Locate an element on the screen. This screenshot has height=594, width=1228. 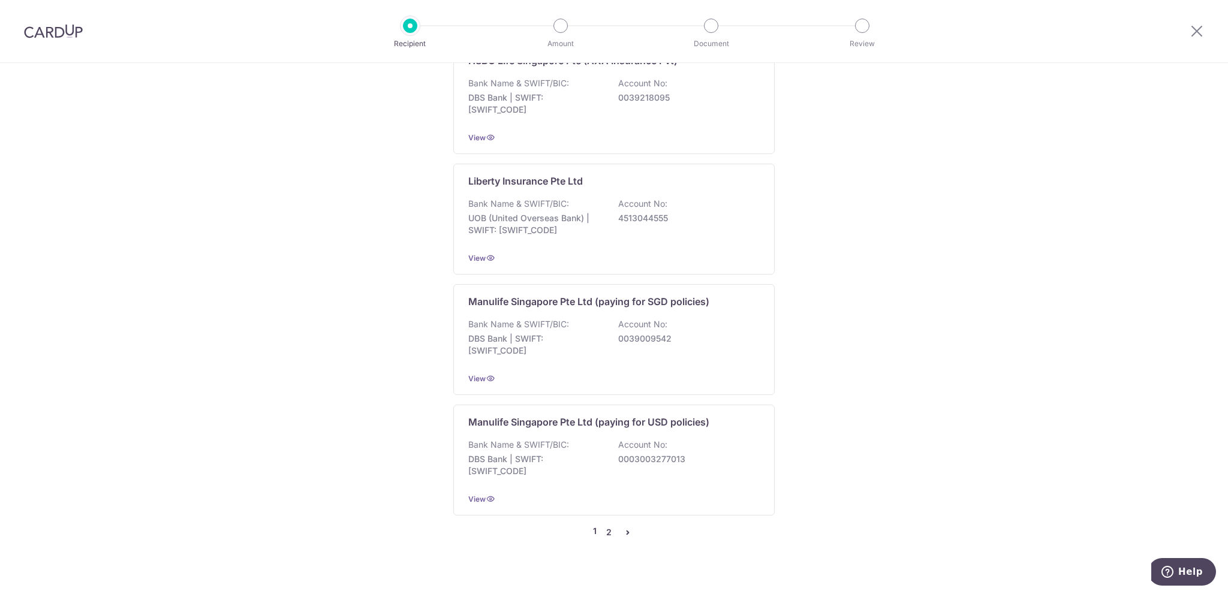
p: Manulife Singapore Pte Ltd (paying for USD policies) is located at coordinates (589, 422).